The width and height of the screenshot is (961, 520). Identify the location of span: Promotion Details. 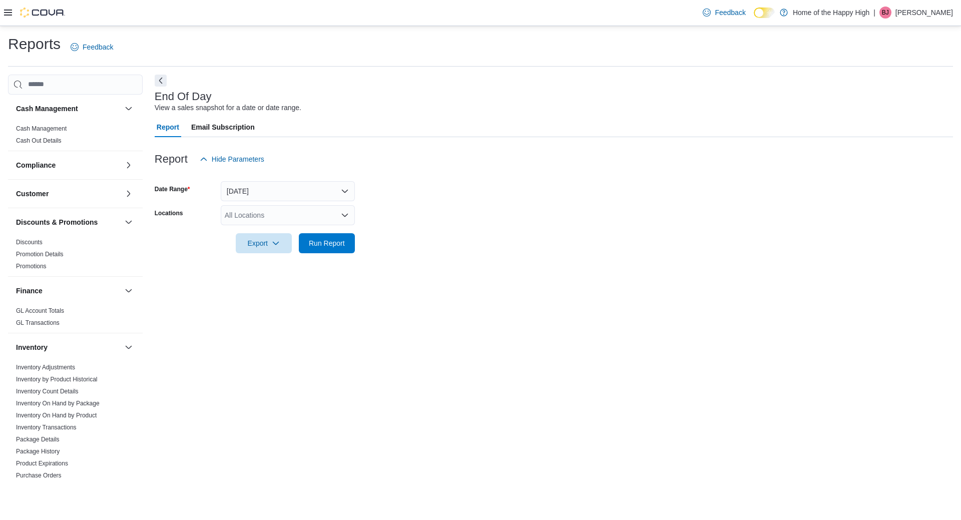
(40, 254).